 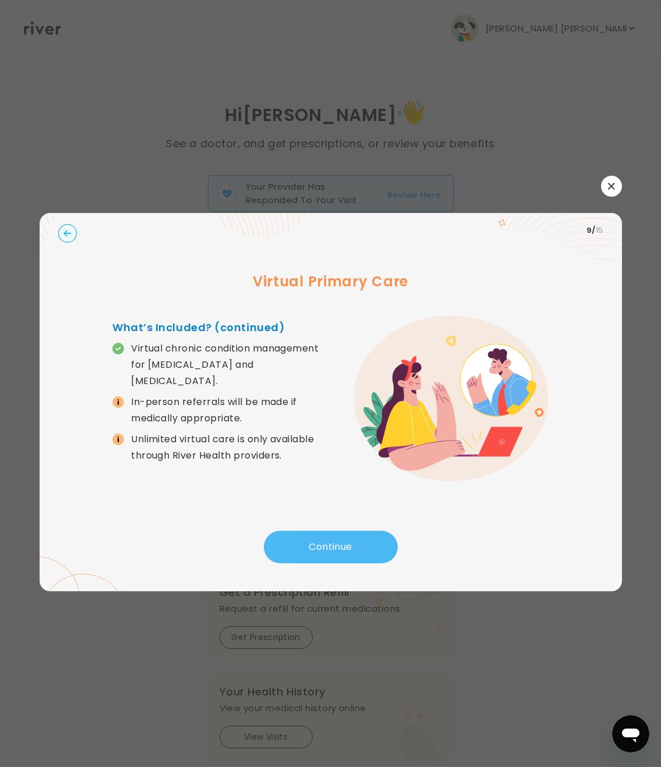 What do you see at coordinates (231, 448) in the screenshot?
I see `p: Unlimited virtual care is only available through River Health providers.` at bounding box center [231, 448].